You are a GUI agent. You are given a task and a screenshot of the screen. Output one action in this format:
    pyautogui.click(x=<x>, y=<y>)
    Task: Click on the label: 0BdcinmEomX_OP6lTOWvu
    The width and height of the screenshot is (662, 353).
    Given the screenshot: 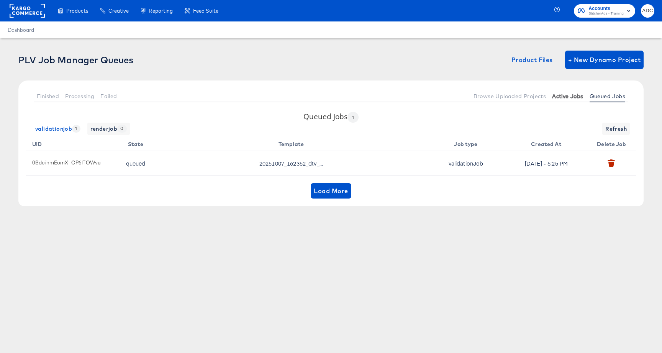 What is the action you would take?
    pyautogui.click(x=70, y=162)
    